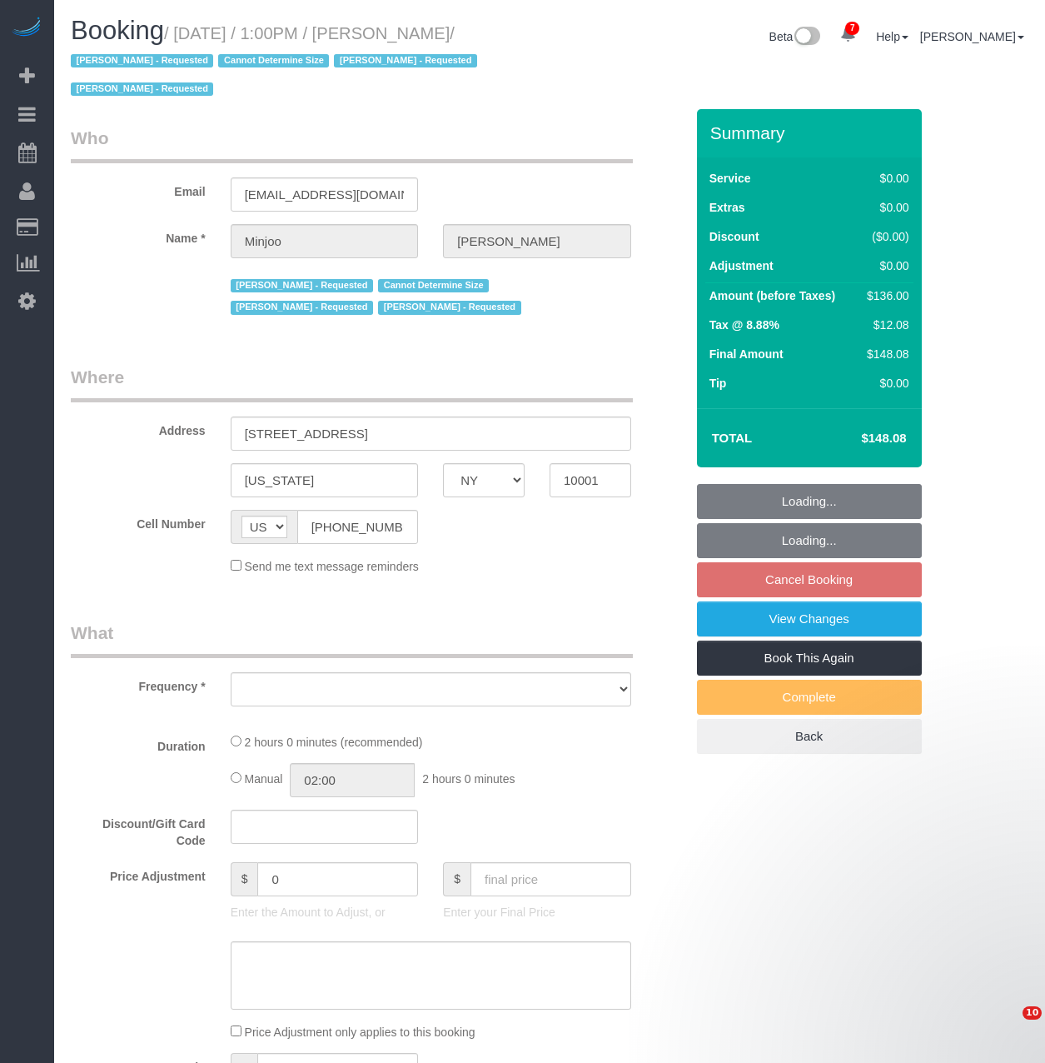 The height and width of the screenshot is (1063, 1045). Describe the element at coordinates (325, 241) in the screenshot. I see `input: First Name` at that location.